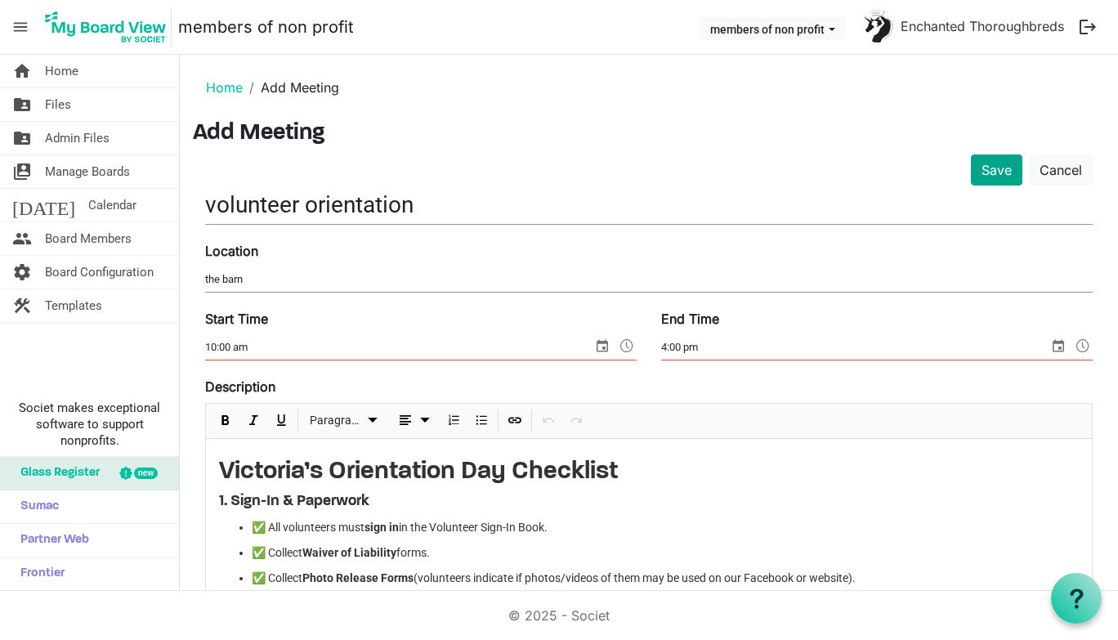  Describe the element at coordinates (74, 306) in the screenshot. I see `span: Templates` at that location.